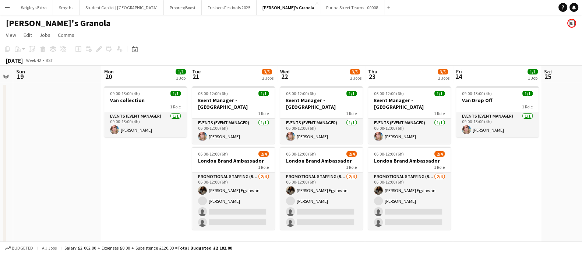  What do you see at coordinates (19, 248) in the screenshot?
I see `button: Budgeted` at bounding box center [19, 248].